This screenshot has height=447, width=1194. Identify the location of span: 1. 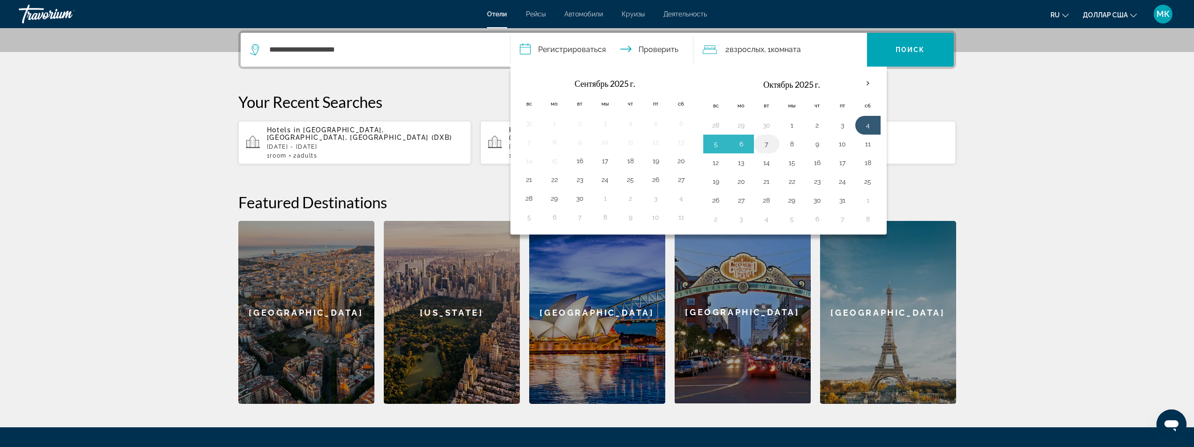
(277, 156).